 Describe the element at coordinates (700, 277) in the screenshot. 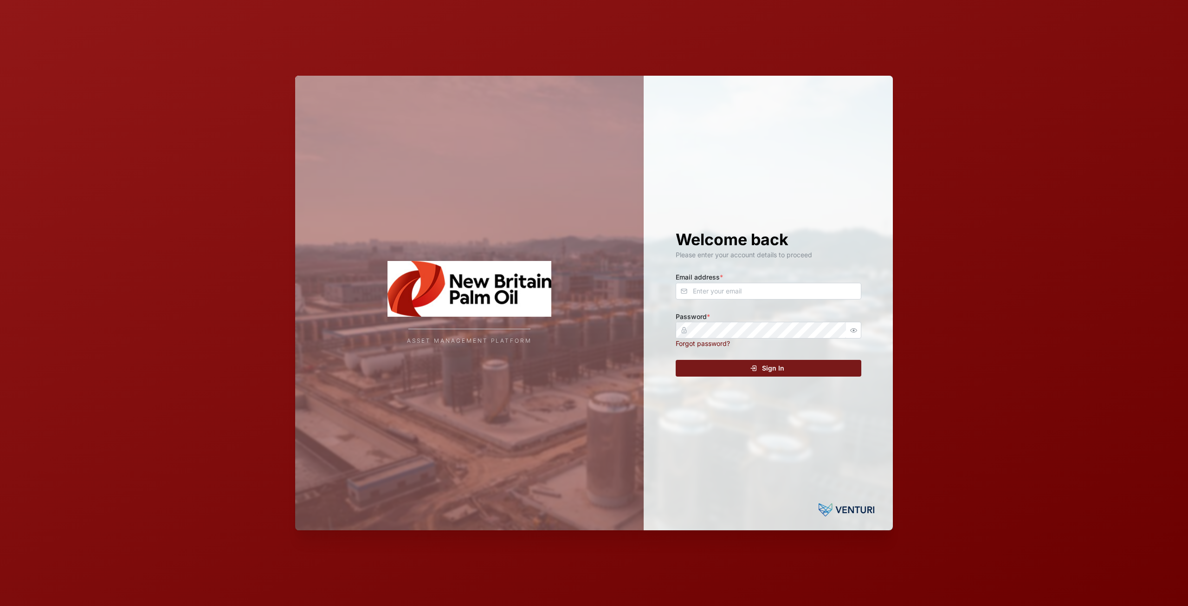

I see `label: Email address` at that location.